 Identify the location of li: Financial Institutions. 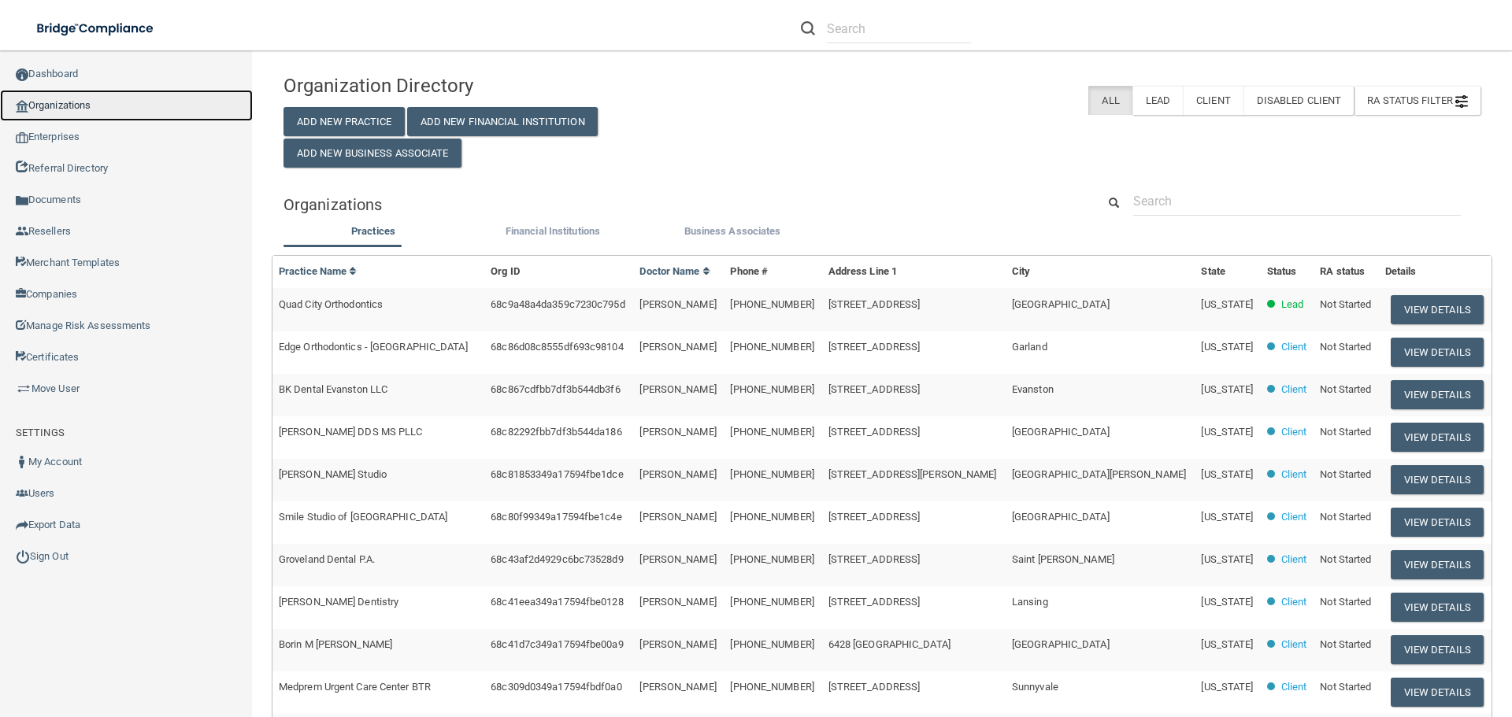
(553, 233).